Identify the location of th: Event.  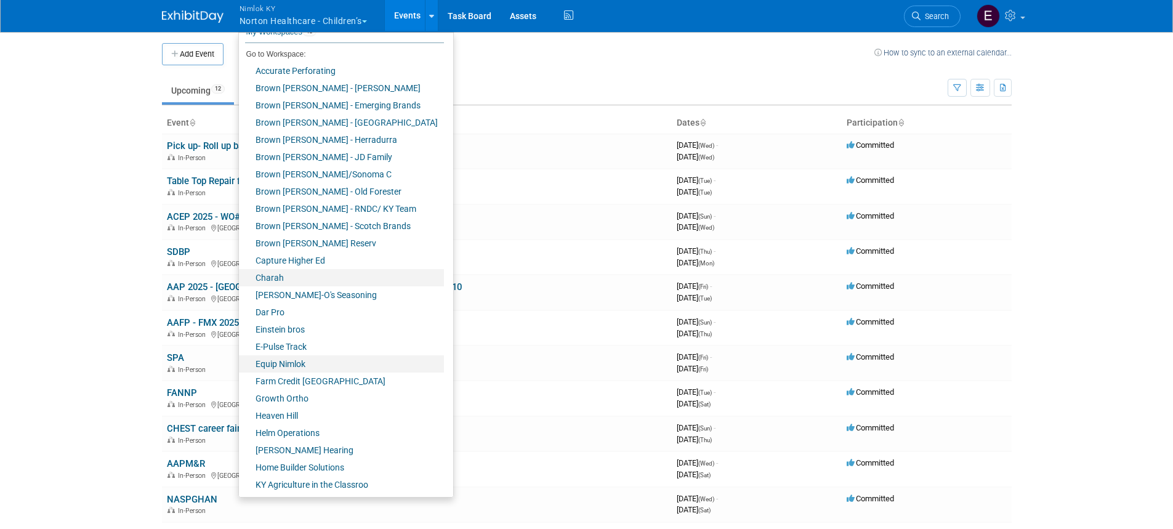
(417, 123).